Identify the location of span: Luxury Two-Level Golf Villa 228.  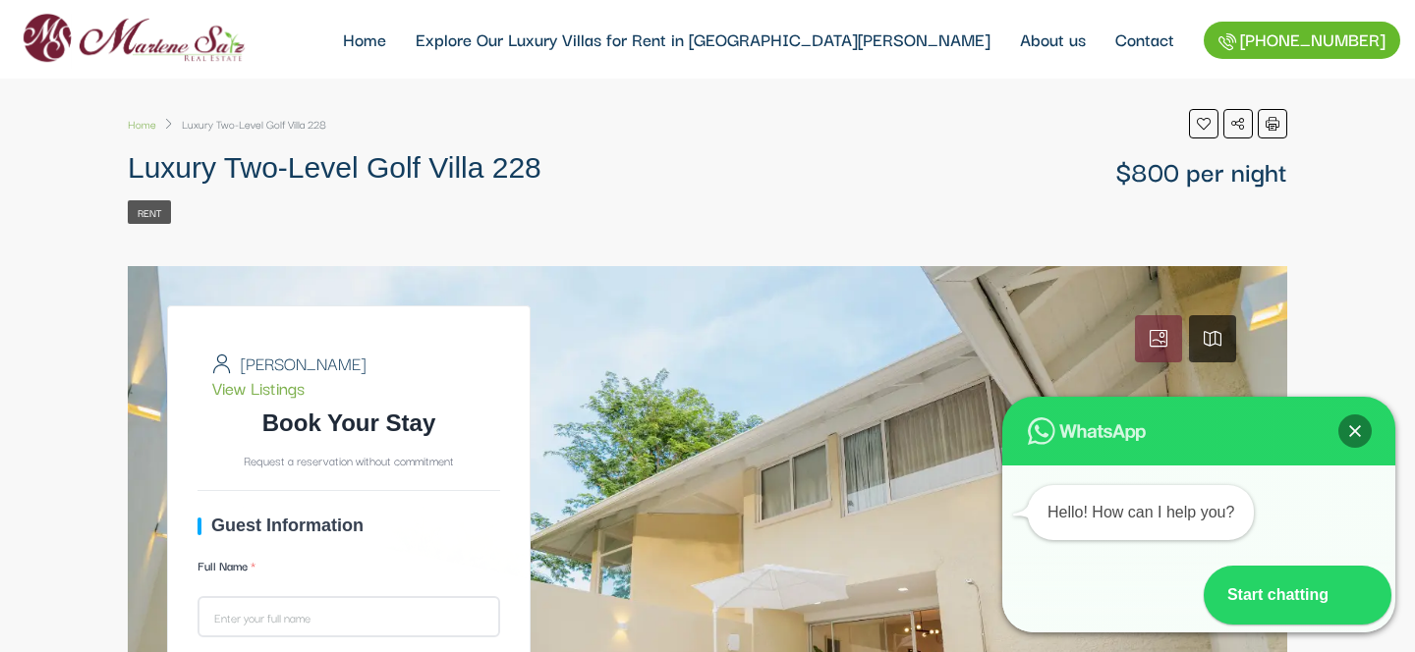
(334, 167).